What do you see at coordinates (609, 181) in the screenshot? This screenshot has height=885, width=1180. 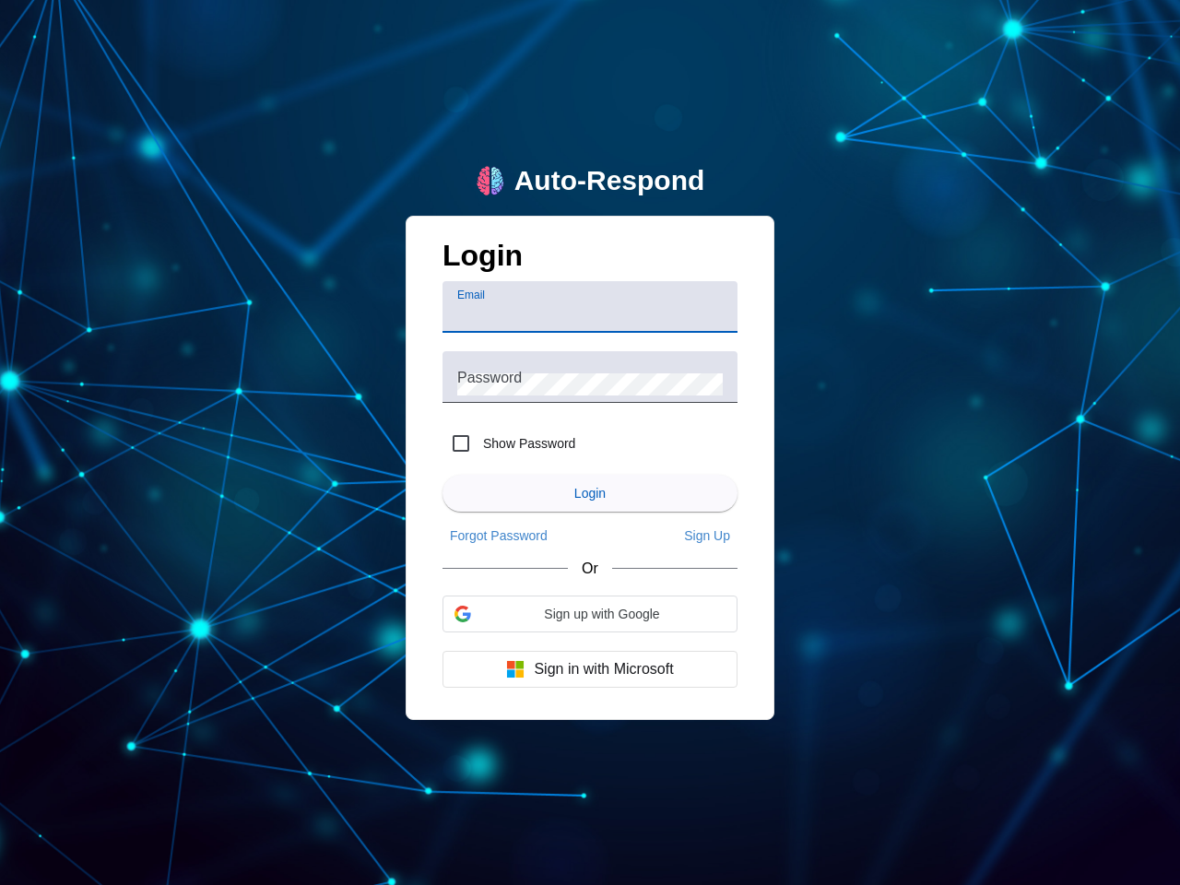 I see `div: Auto-Respond` at bounding box center [609, 181].